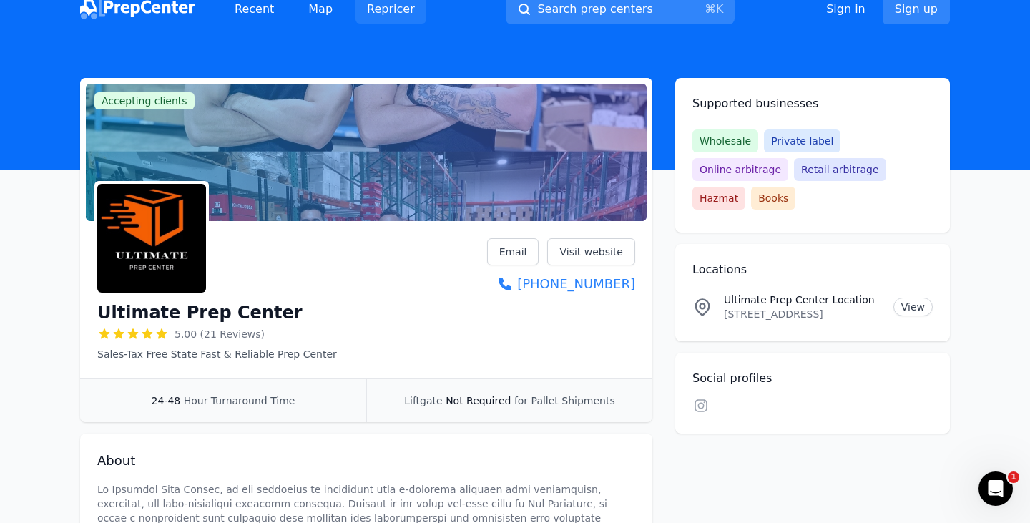 The height and width of the screenshot is (523, 1030). What do you see at coordinates (719, 9) in the screenshot?
I see `kbd: K` at bounding box center [719, 9].